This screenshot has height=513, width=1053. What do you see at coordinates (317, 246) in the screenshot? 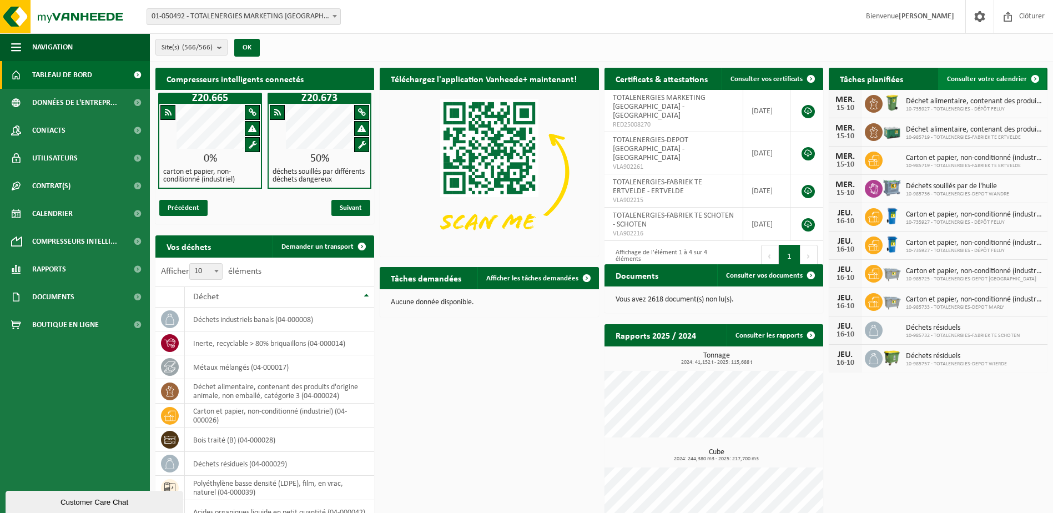
I see `span: Demander un transport` at bounding box center [317, 246].